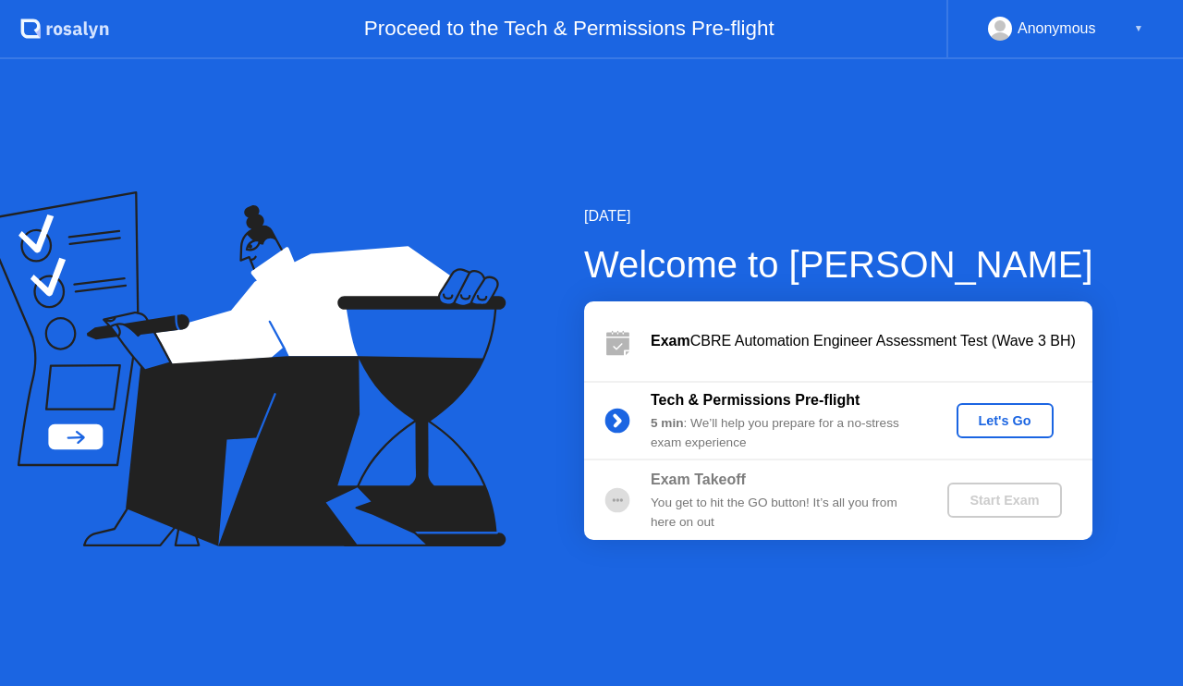  What do you see at coordinates (1005, 421) in the screenshot?
I see `button: Let's Go` at bounding box center [1005, 421].